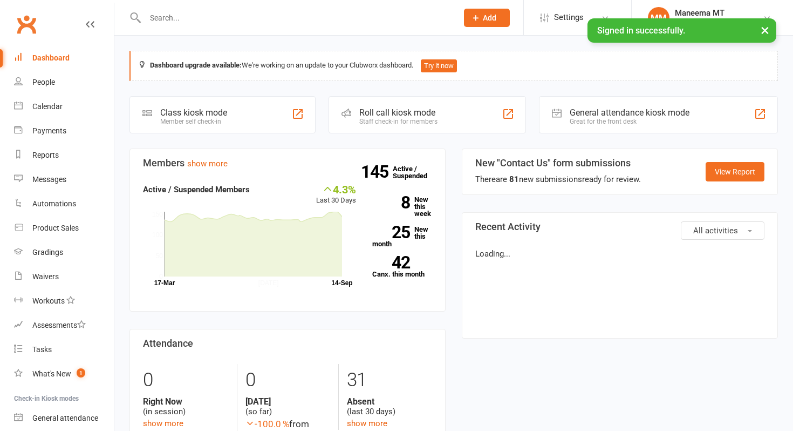  Describe the element at coordinates (403, 236) in the screenshot. I see `a: 25New this month` at that location.